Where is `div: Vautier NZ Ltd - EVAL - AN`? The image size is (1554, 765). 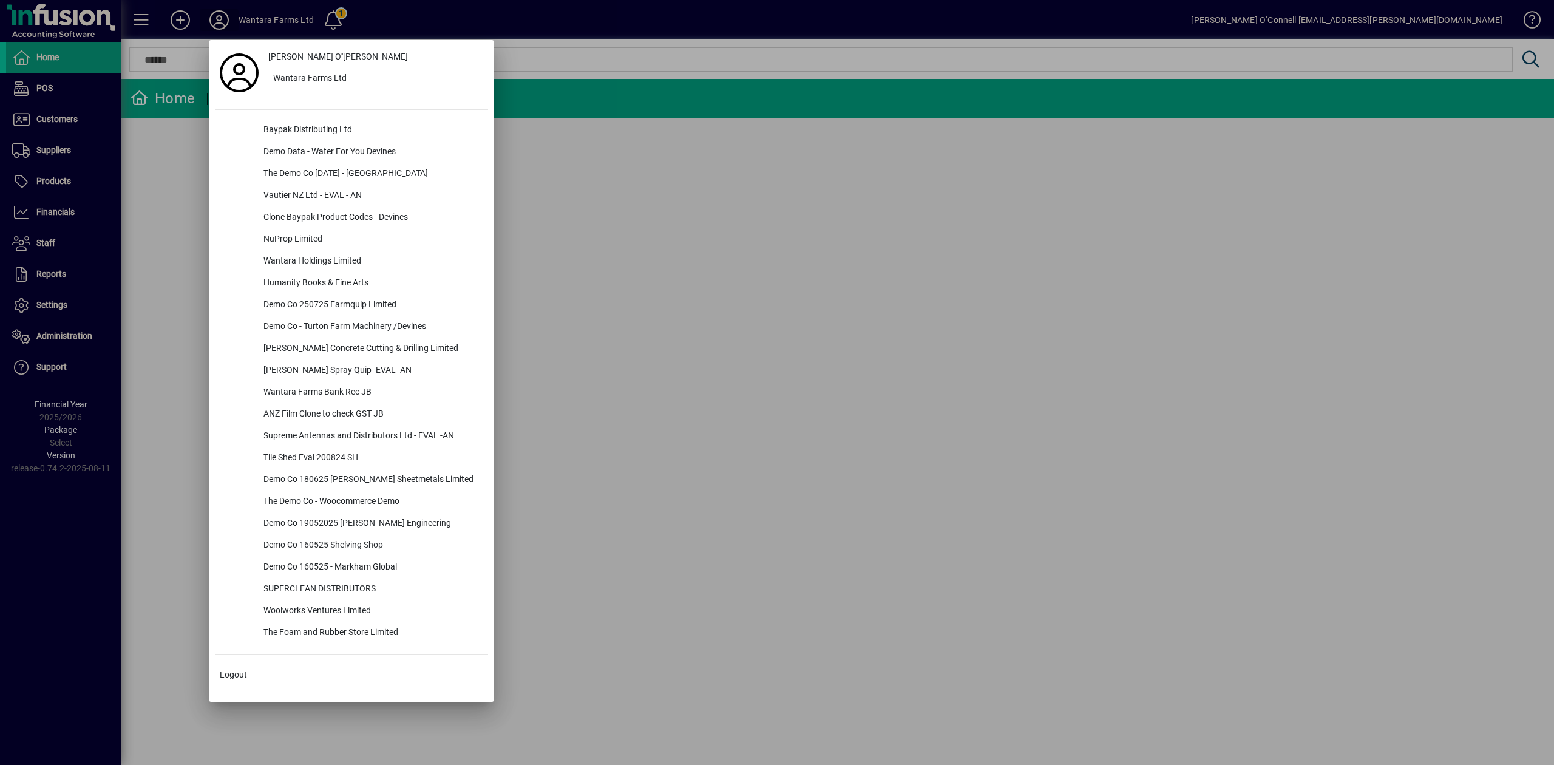
div: Vautier NZ Ltd - EVAL - AN is located at coordinates (371, 196).